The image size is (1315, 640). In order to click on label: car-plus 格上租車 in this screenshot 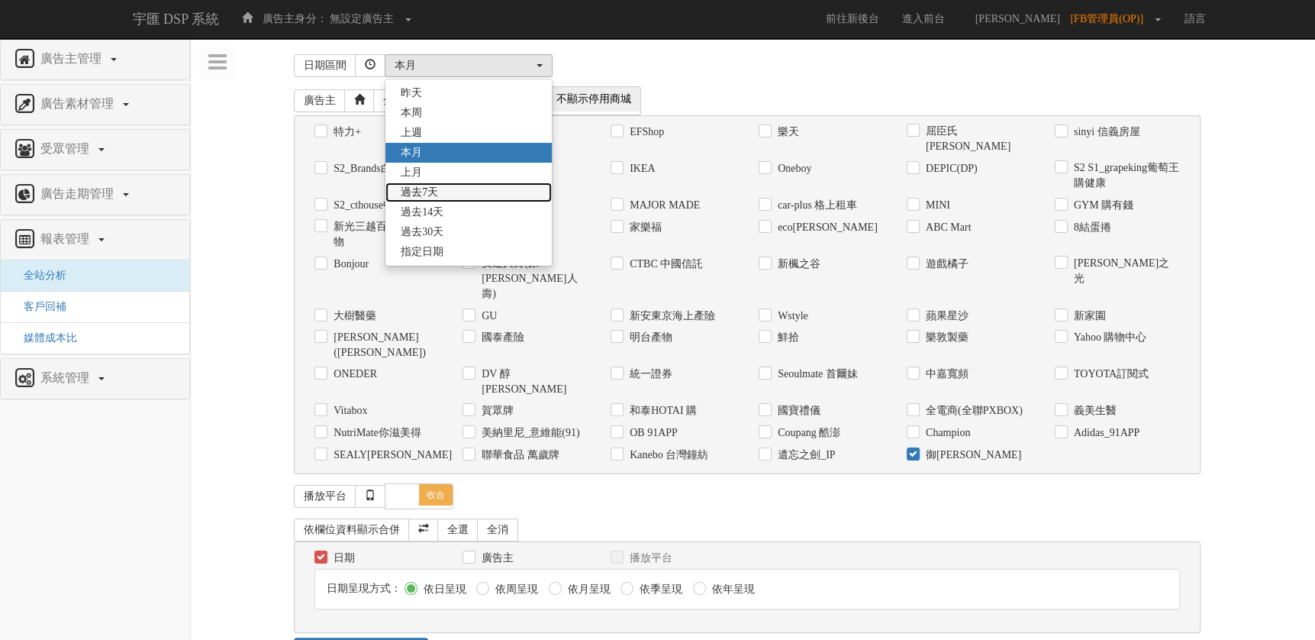, I will do `click(815, 205)`.